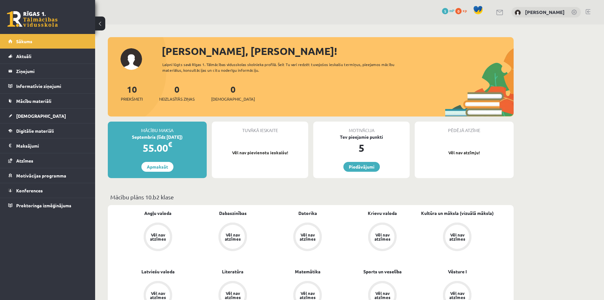  What do you see at coordinates (48, 190) in the screenshot?
I see `a: Konferences` at bounding box center [48, 190].